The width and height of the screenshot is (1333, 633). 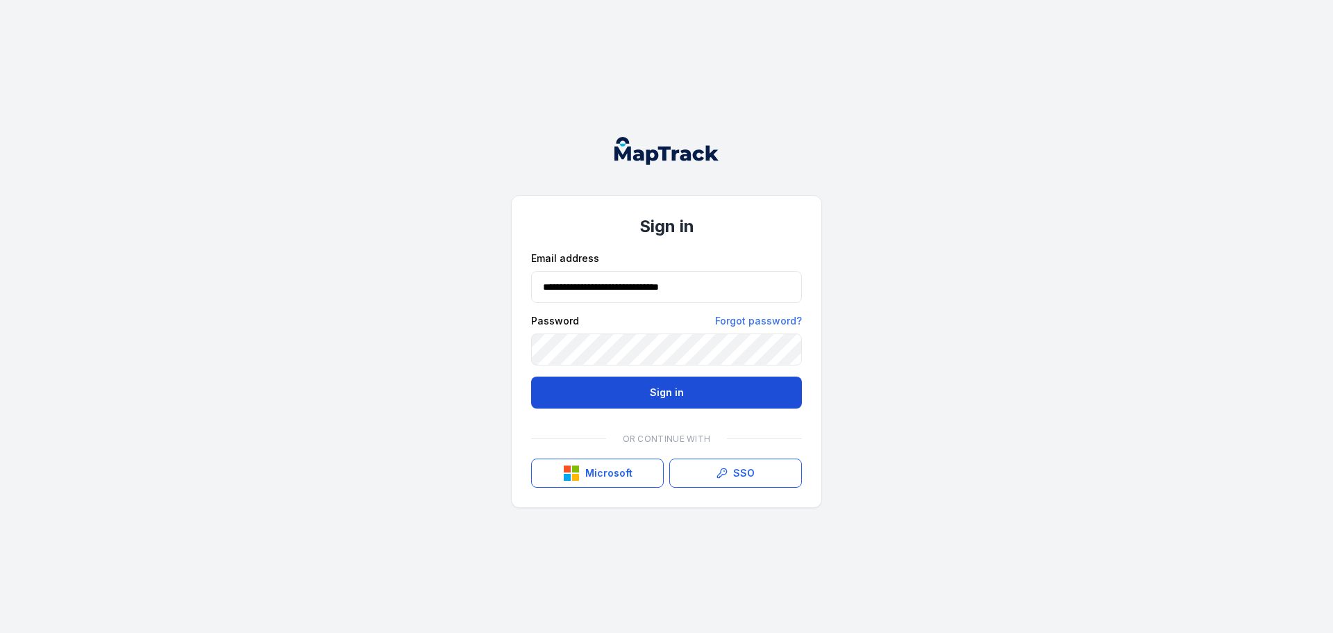 What do you see at coordinates (667, 439) in the screenshot?
I see `div: Or continue with` at bounding box center [667, 439].